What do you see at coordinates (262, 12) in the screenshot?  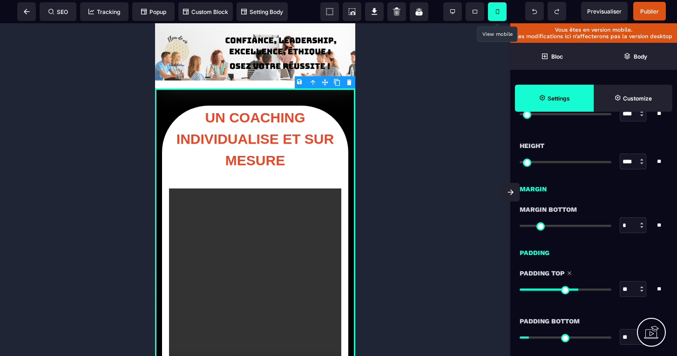 I see `span: Setting Body` at bounding box center [262, 12].